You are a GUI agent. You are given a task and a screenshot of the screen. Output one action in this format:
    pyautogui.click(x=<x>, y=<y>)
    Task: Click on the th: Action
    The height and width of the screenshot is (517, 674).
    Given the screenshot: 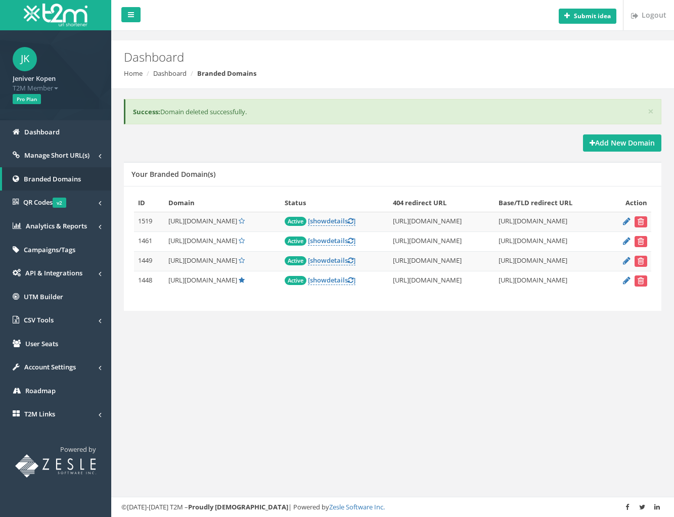 What is the action you would take?
    pyautogui.click(x=629, y=203)
    